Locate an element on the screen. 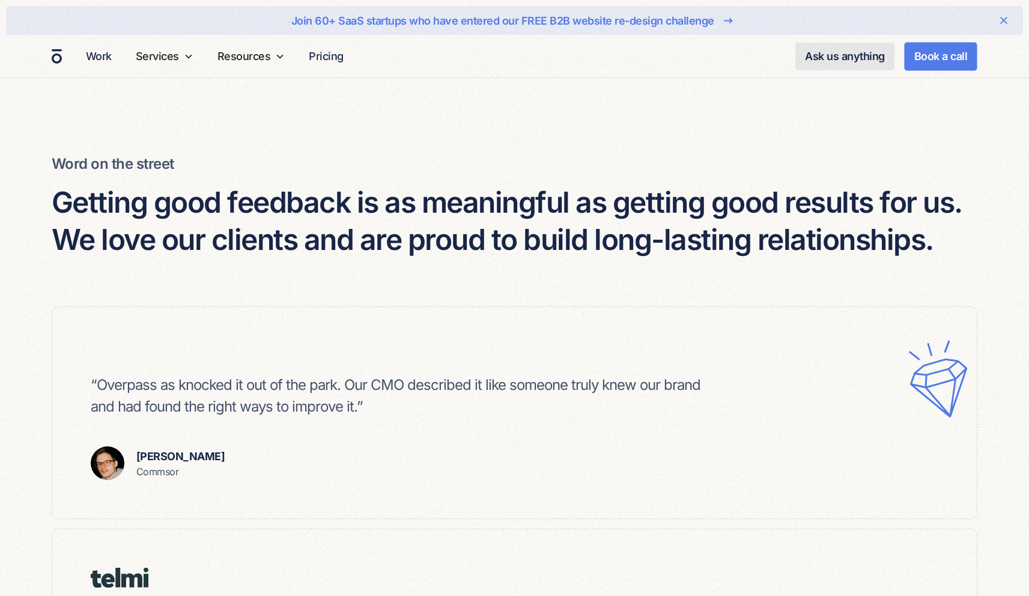  div: Join 60+ SaaS startups who have entered our FREE B2B website re-design challenge is located at coordinates (503, 20).